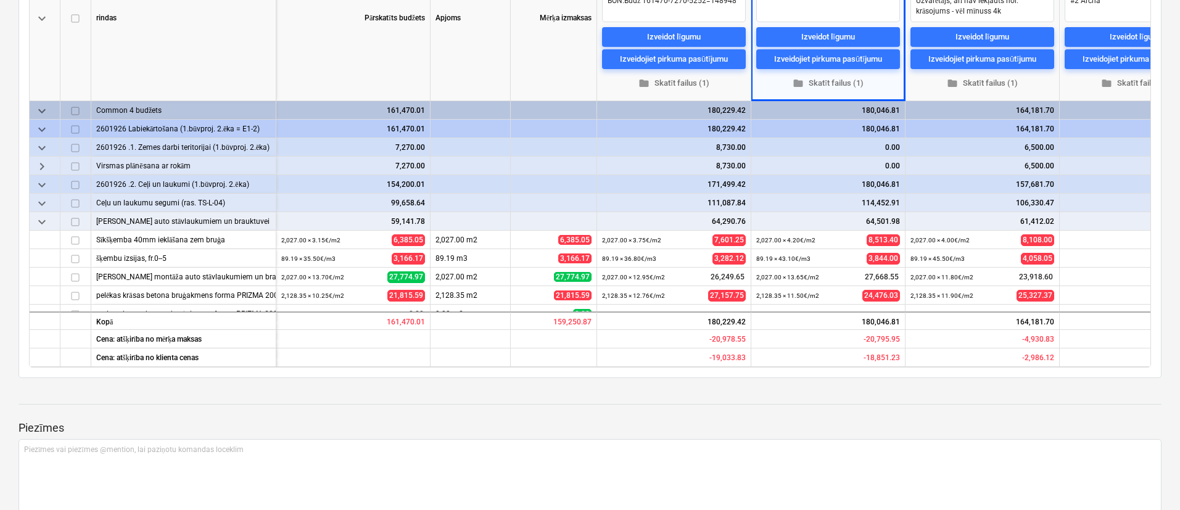 This screenshot has width=1180, height=510. Describe the element at coordinates (726, 295) in the screenshot. I see `span: 27,157.75` at that location.